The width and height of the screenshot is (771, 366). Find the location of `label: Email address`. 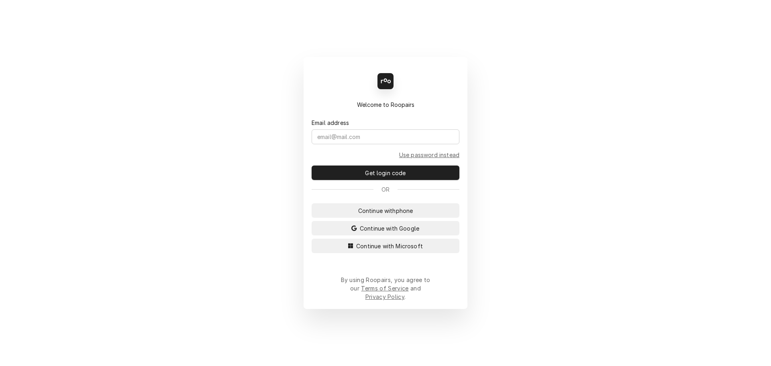

label: Email address is located at coordinates (330, 123).